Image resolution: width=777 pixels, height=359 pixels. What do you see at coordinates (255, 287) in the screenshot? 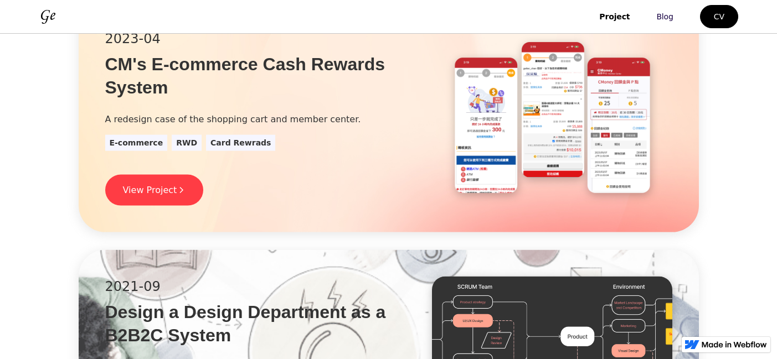
I see `div: 2021-09` at bounding box center [255, 287].